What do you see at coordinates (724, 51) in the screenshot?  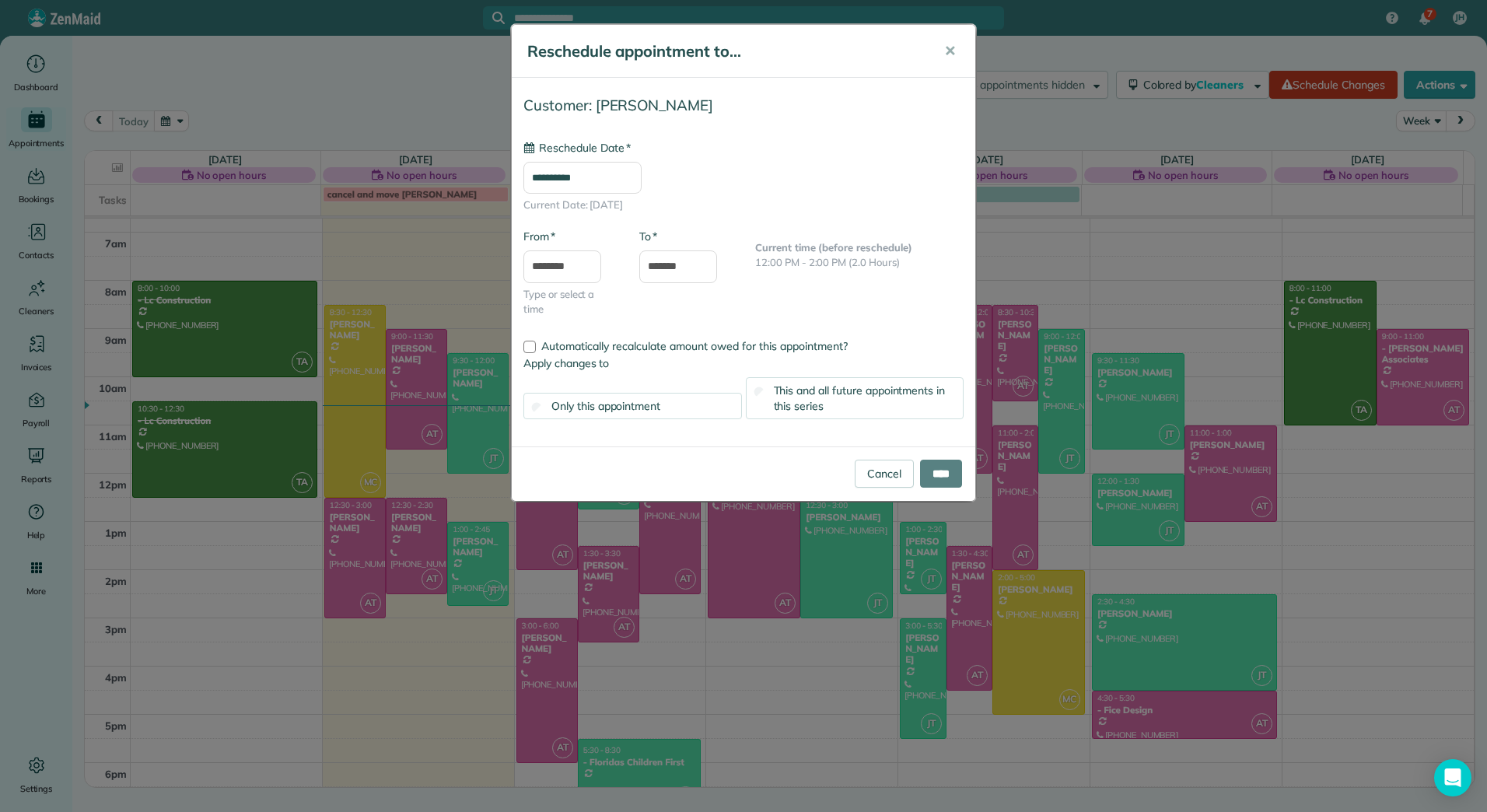 I see `h5: Reschedule appointment to...` at bounding box center [724, 51].